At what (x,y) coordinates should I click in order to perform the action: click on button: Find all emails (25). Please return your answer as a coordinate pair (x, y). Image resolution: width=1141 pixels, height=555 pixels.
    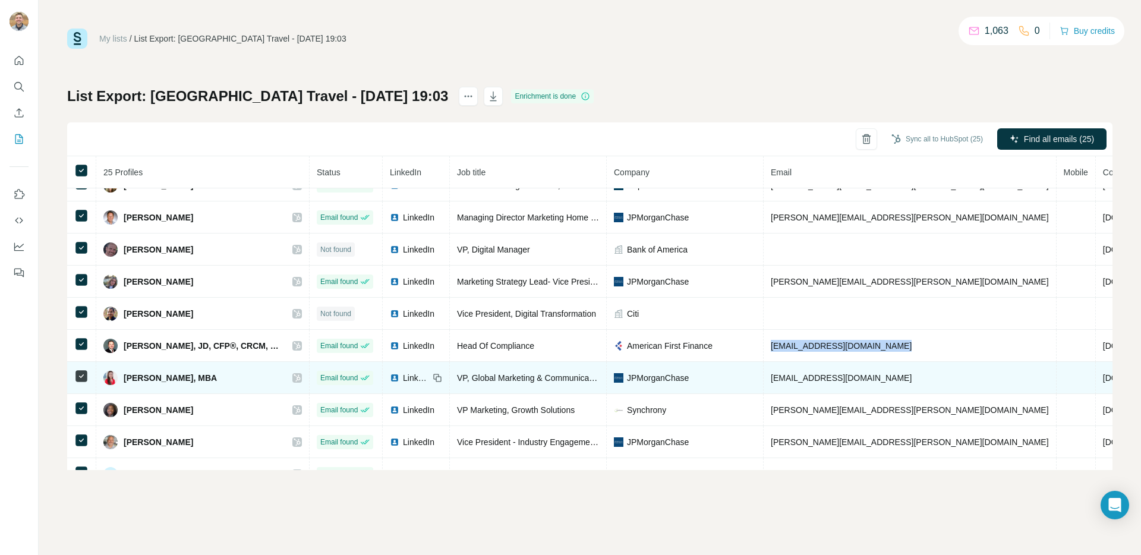
    Looking at the image, I should click on (1052, 139).